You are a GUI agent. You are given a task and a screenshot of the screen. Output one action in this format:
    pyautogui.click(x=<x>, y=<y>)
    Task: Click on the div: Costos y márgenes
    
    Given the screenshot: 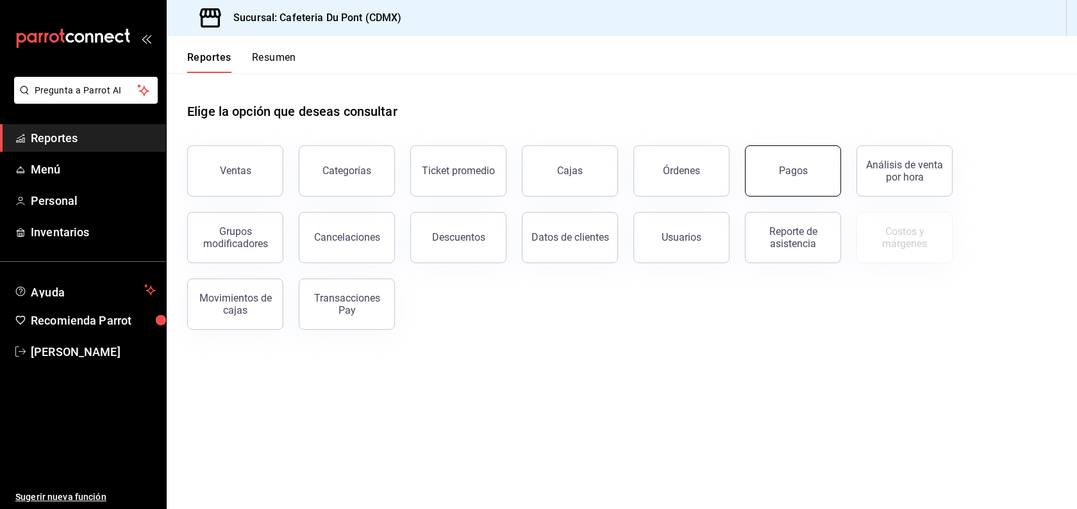 What is the action you would take?
    pyautogui.click(x=904, y=238)
    